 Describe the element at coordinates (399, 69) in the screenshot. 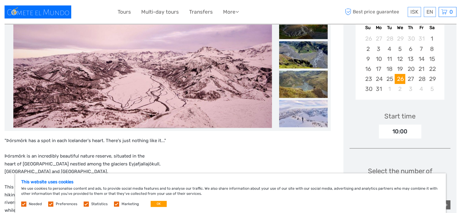

I see `div: Choose Wednesday, August 19th, 2026` at that location.